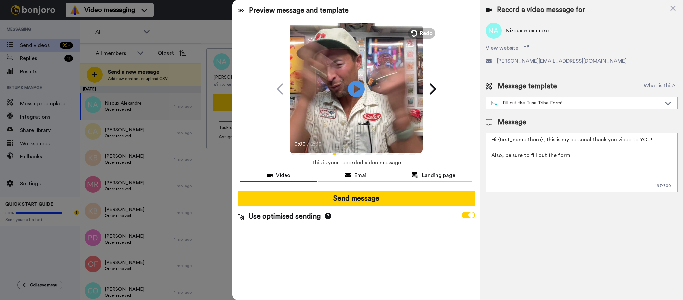 The width and height of the screenshot is (683, 300). Describe the element at coordinates (502, 48) in the screenshot. I see `span: View website` at that location.